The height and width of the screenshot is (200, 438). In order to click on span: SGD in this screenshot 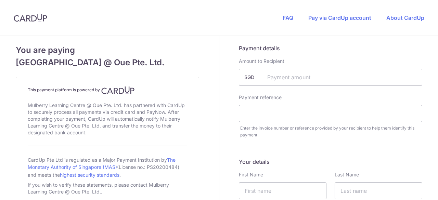, I will do `click(253, 77)`.